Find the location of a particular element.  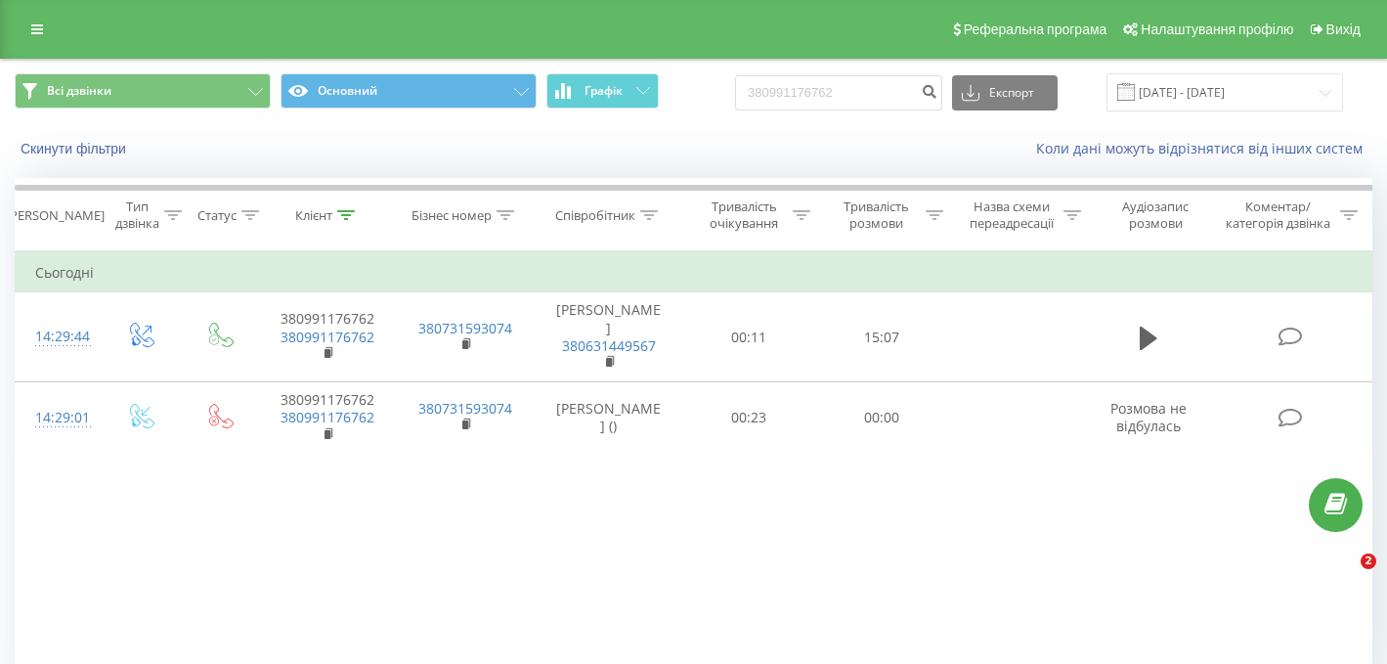

a: Коли дані можуть відрізнятися вiд інших систем is located at coordinates (1204, 148).